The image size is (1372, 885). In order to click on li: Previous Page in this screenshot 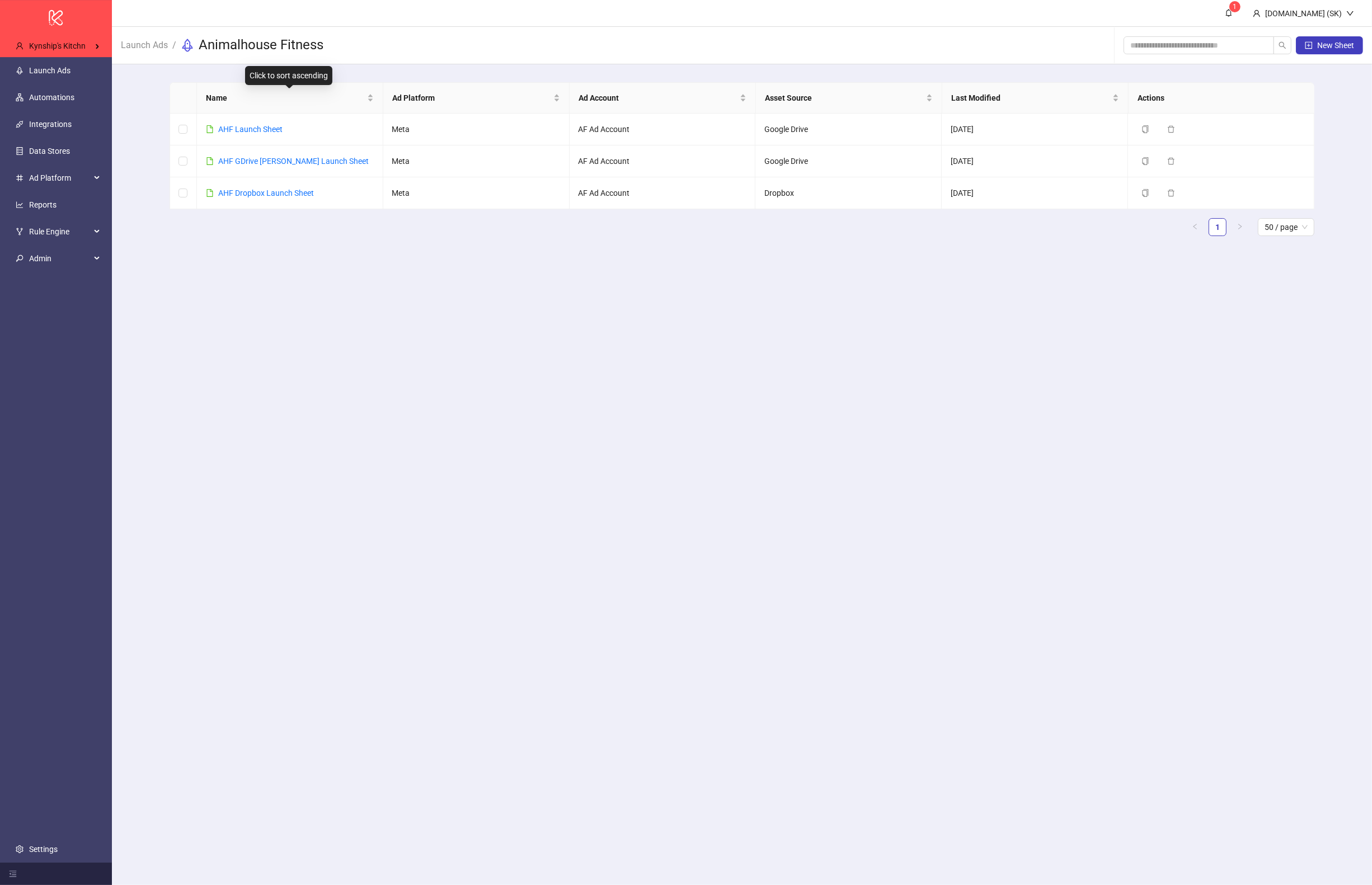, I will do `click(1195, 227)`.